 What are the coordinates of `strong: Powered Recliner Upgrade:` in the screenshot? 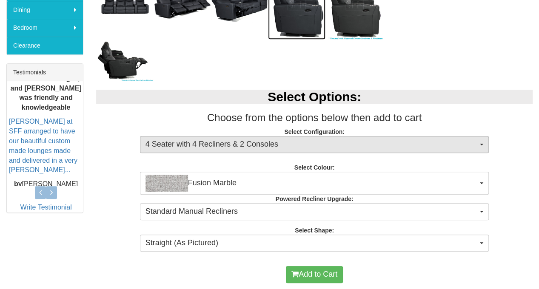 It's located at (315, 199).